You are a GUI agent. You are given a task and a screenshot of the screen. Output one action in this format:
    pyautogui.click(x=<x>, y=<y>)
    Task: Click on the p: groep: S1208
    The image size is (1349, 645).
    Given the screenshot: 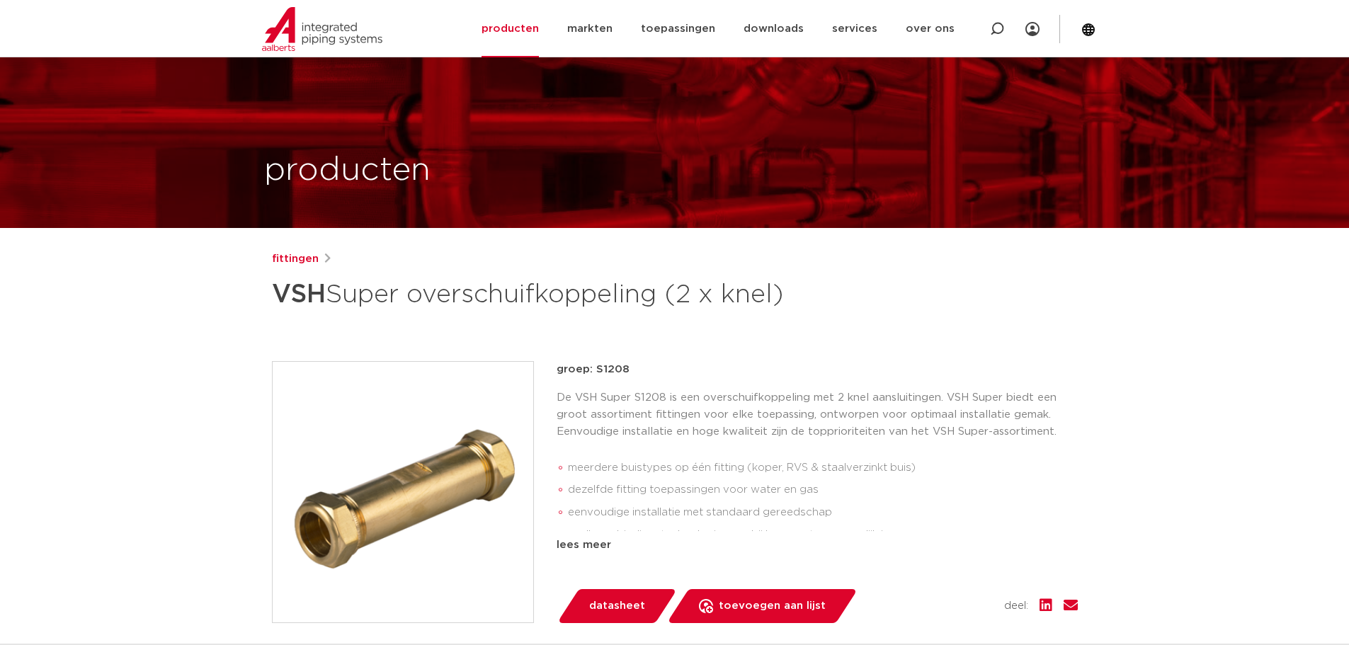 What is the action you would take?
    pyautogui.click(x=817, y=370)
    